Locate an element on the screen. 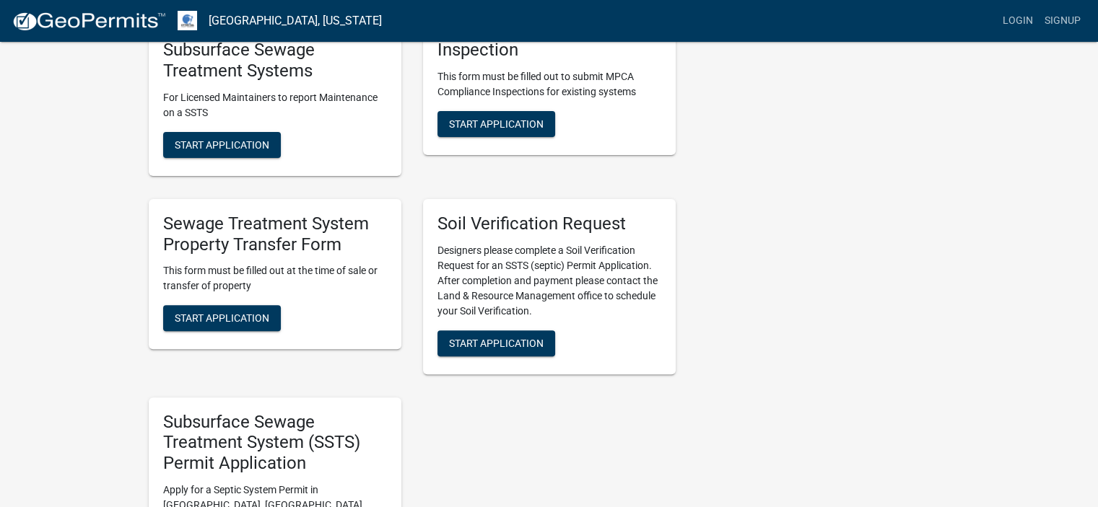 This screenshot has height=507, width=1098. a: Signup is located at coordinates (1062, 21).